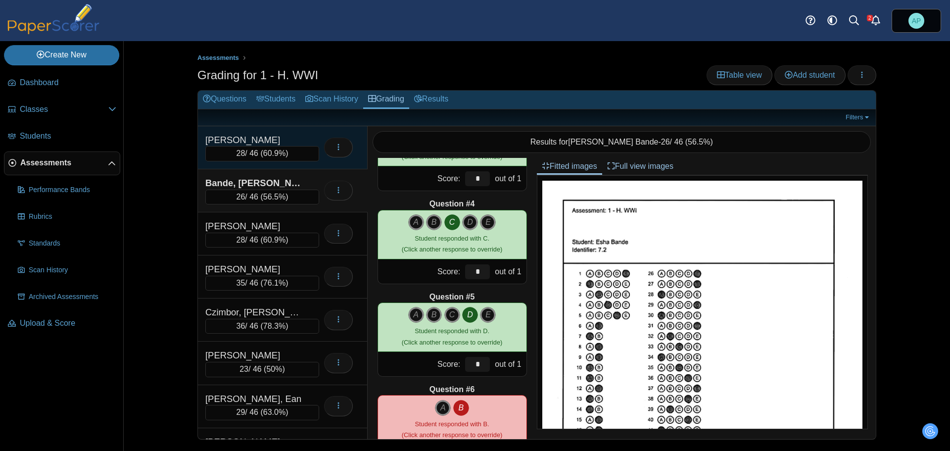 The height and width of the screenshot is (451, 950). What do you see at coordinates (274, 412) in the screenshot?
I see `span: 63.0%` at bounding box center [274, 412].